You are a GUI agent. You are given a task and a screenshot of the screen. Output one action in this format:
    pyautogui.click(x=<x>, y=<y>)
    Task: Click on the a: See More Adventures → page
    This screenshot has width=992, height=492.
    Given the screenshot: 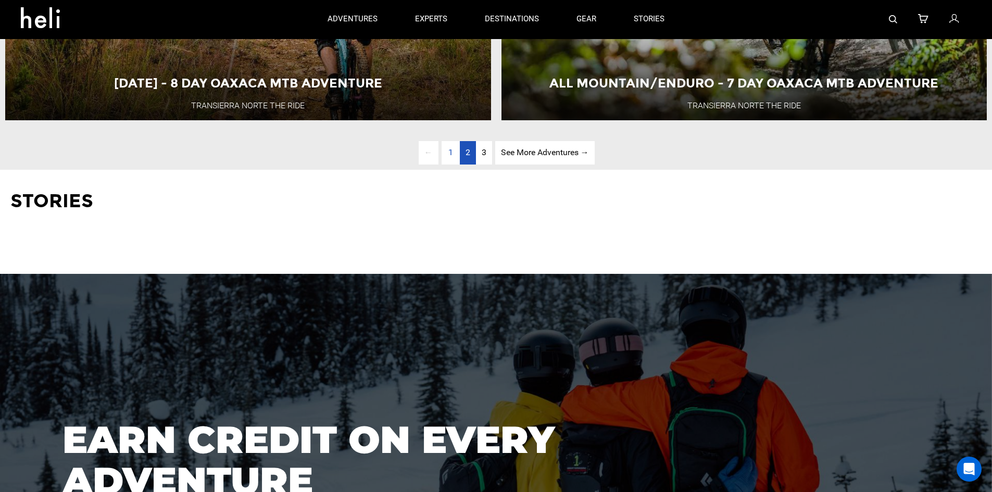 What is the action you would take?
    pyautogui.click(x=545, y=153)
    